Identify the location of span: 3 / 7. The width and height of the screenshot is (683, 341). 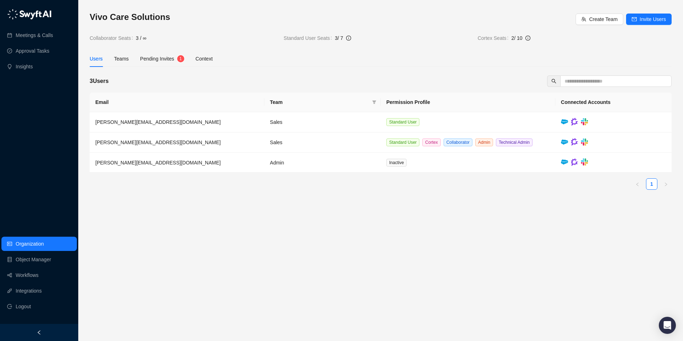
(339, 38).